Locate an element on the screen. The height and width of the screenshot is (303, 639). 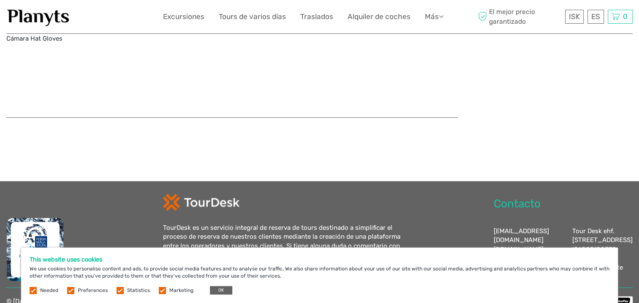
a: Más is located at coordinates (434, 16).